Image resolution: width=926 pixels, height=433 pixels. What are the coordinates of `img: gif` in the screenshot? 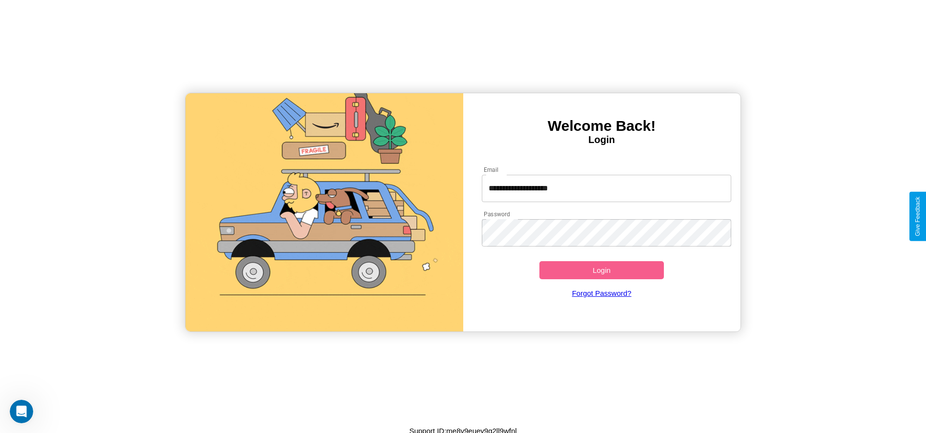 It's located at (324, 212).